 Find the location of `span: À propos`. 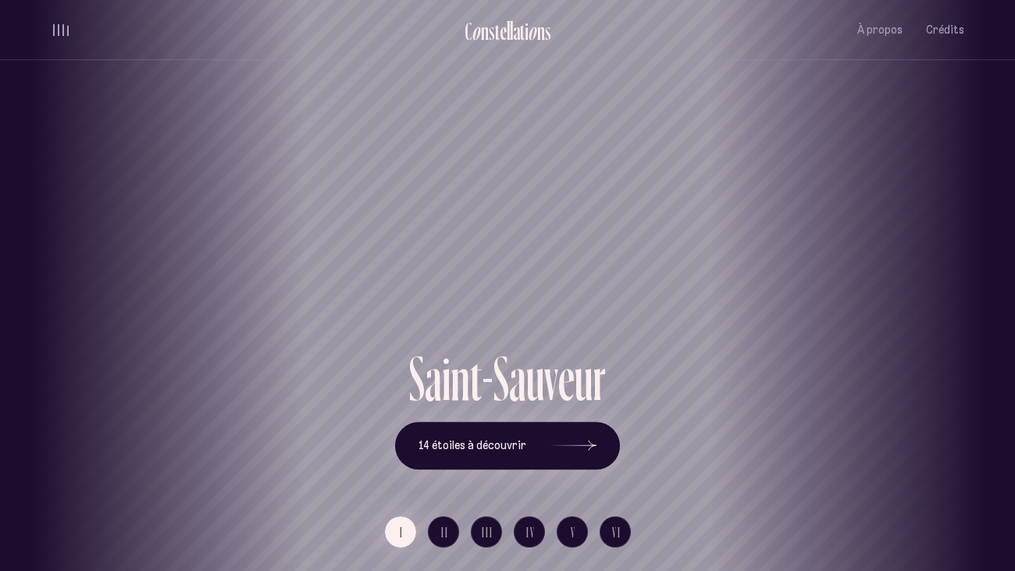

span: À propos is located at coordinates (880, 30).